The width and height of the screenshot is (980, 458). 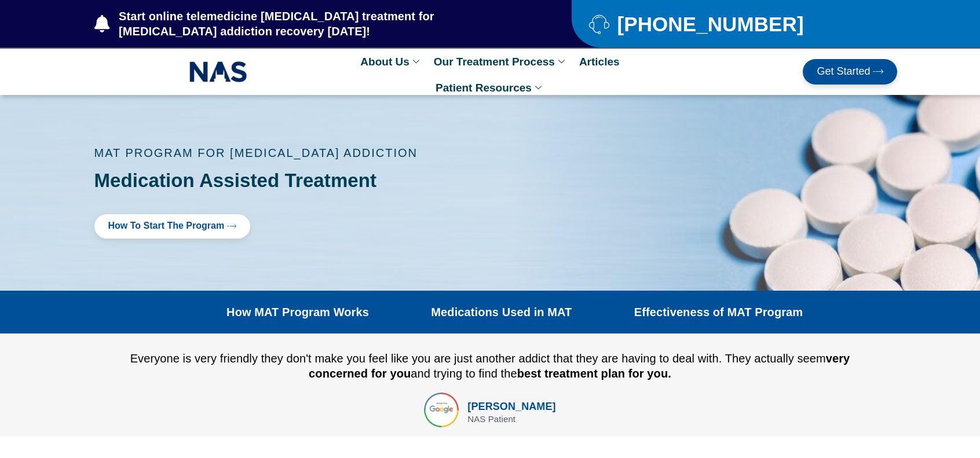 What do you see at coordinates (173, 227) in the screenshot?
I see `a: How to Start the program` at bounding box center [173, 227].